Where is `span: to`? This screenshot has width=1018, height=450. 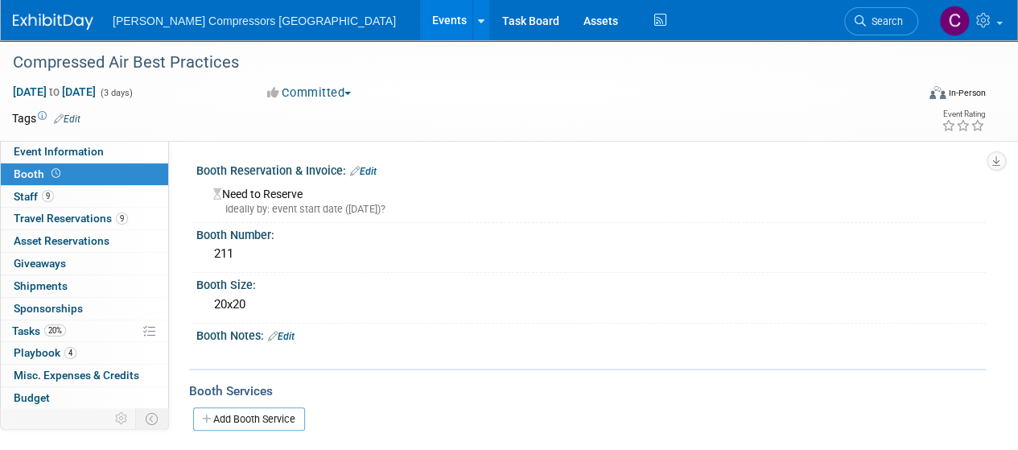
span: to is located at coordinates (54, 92).